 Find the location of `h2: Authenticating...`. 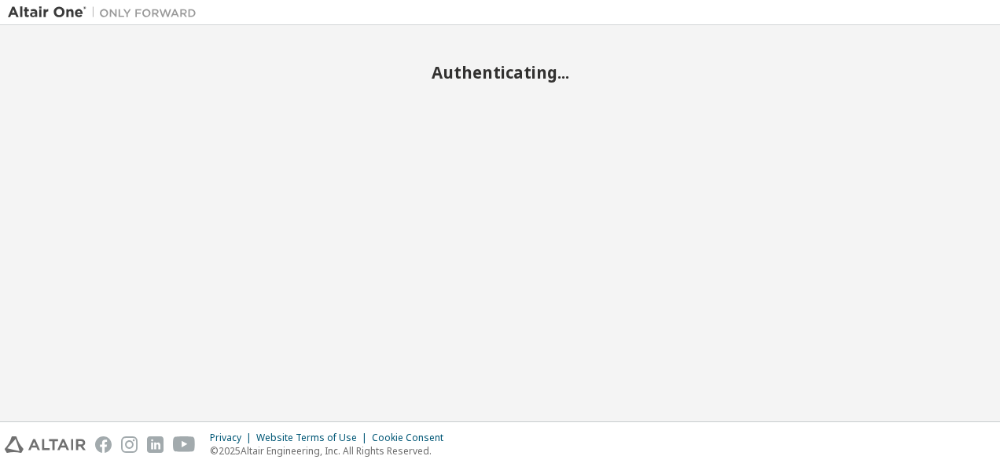

h2: Authenticating... is located at coordinates (500, 72).